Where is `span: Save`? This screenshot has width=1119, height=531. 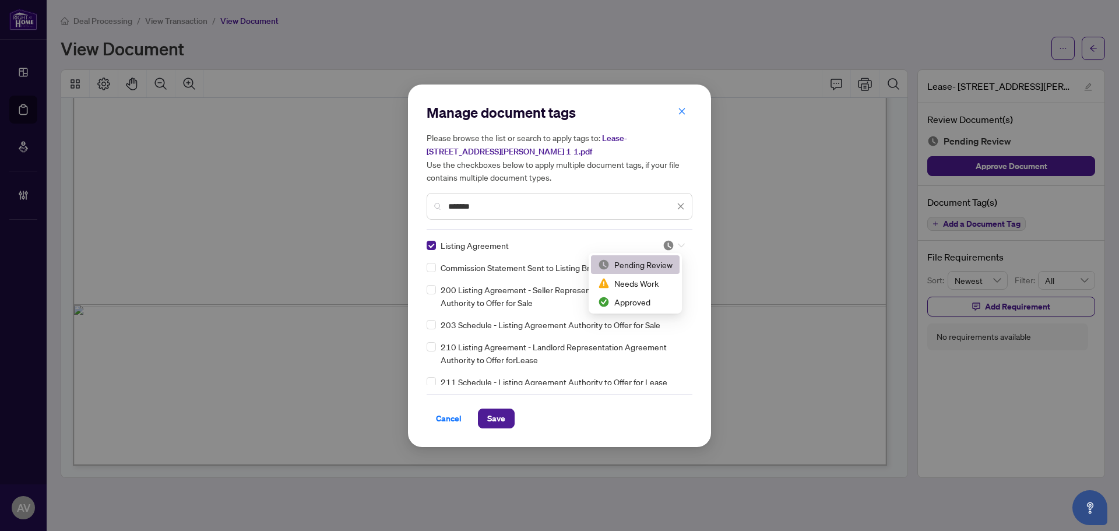
span: Save is located at coordinates (496, 419).